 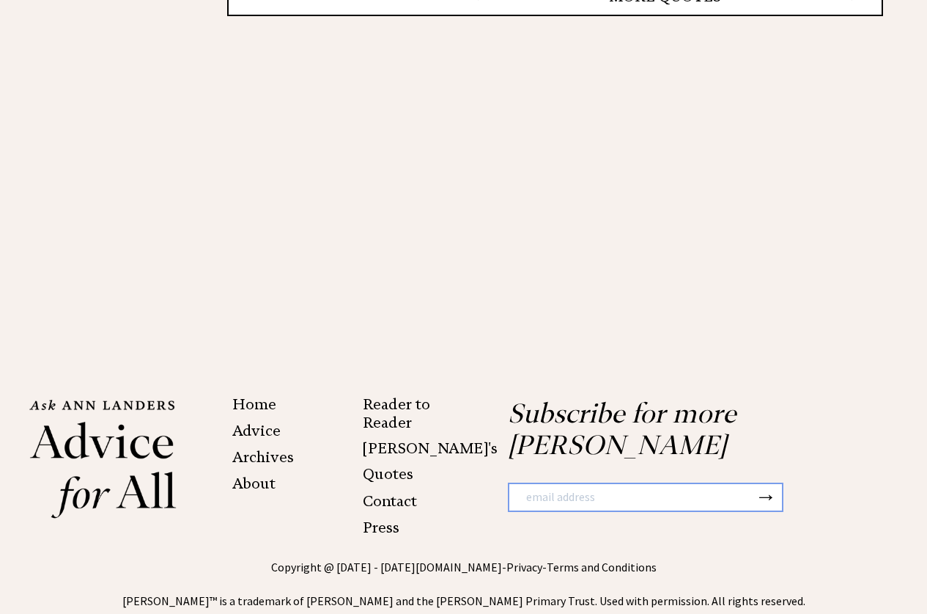 I want to click on a: Reader to Reader, so click(x=397, y=413).